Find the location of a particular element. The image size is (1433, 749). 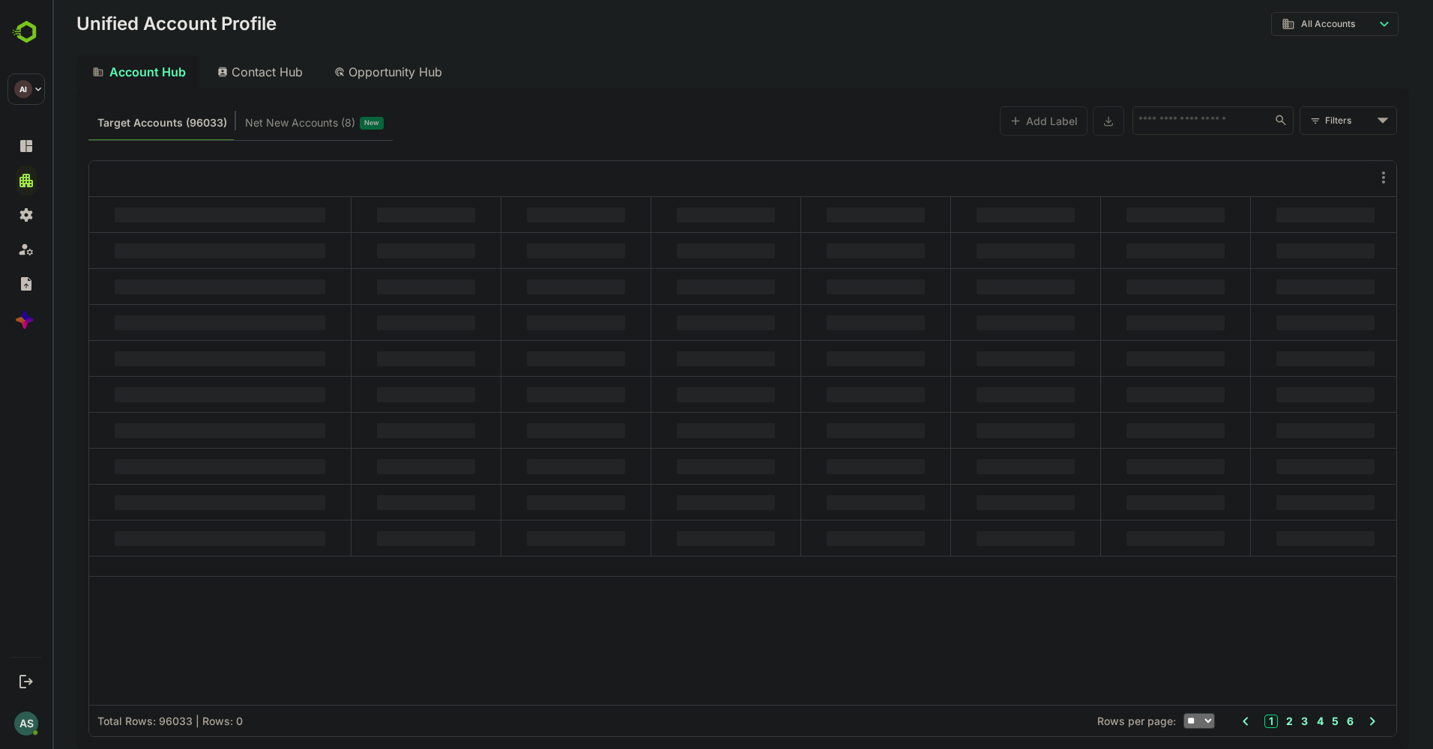

span: Rows per page: is located at coordinates (1084, 721).